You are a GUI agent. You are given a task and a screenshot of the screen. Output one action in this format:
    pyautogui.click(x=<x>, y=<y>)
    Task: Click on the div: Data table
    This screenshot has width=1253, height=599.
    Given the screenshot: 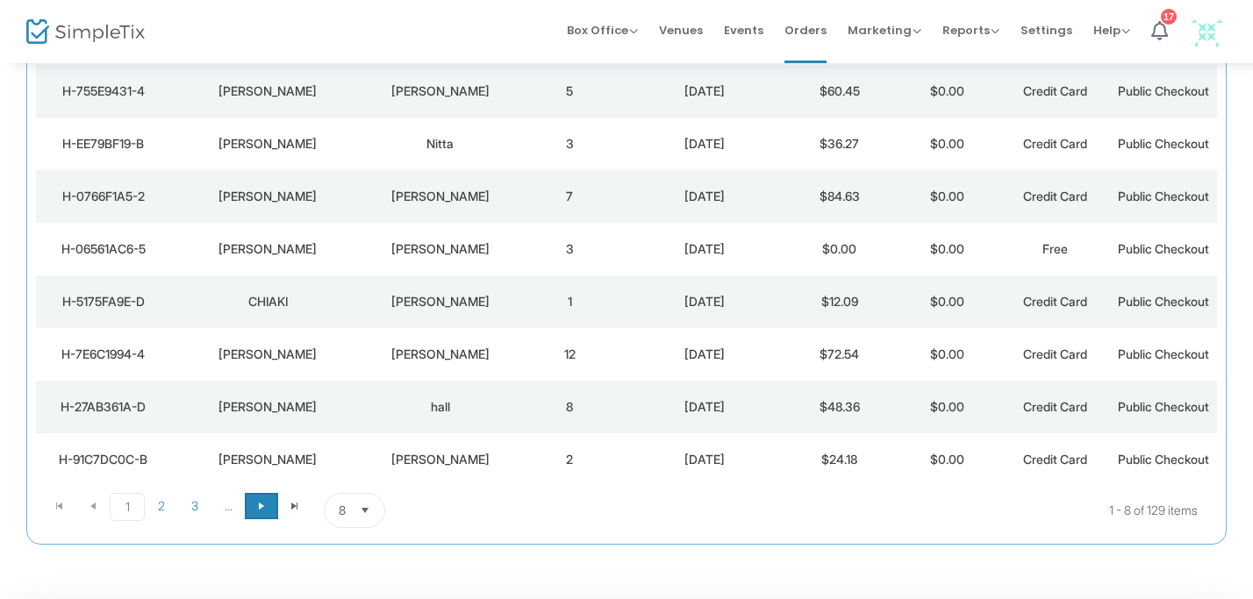 What is the action you would take?
    pyautogui.click(x=627, y=255)
    